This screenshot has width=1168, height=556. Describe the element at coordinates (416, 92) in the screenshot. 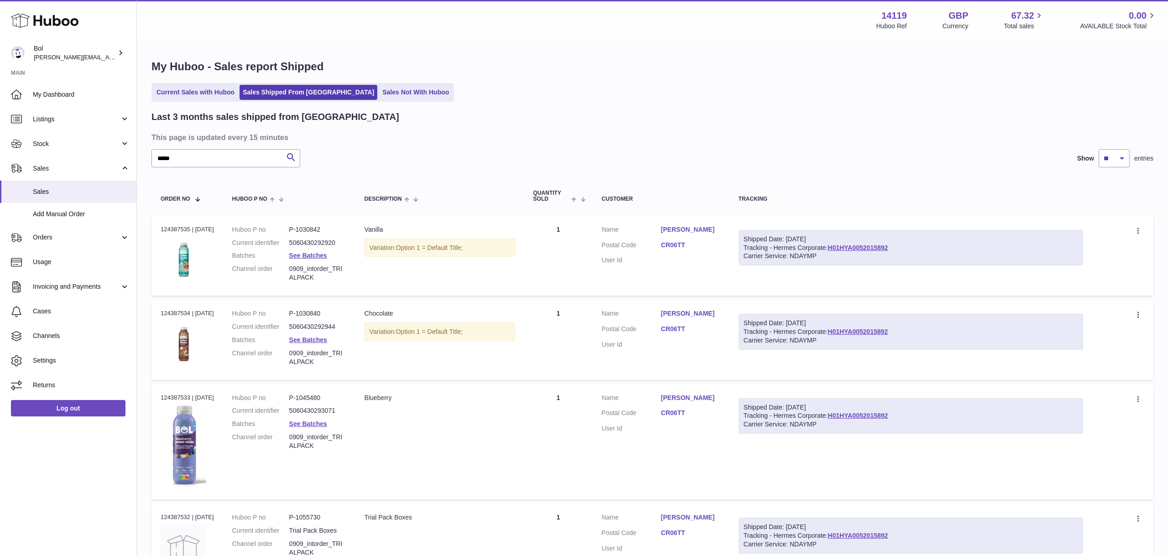

I see `a: Sales Not With Huboo` at that location.